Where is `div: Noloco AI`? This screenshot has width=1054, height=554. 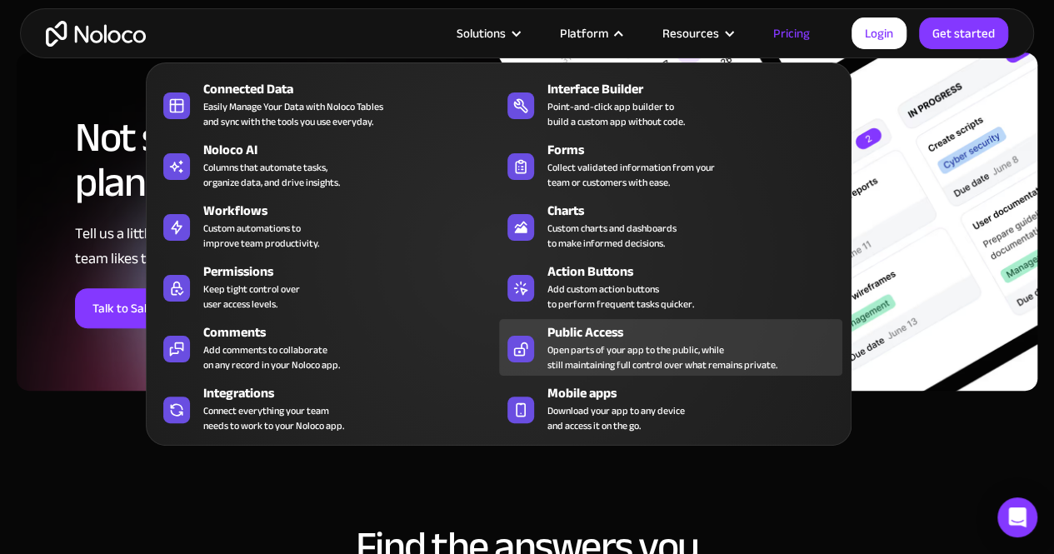 div: Noloco AI is located at coordinates (354, 150).